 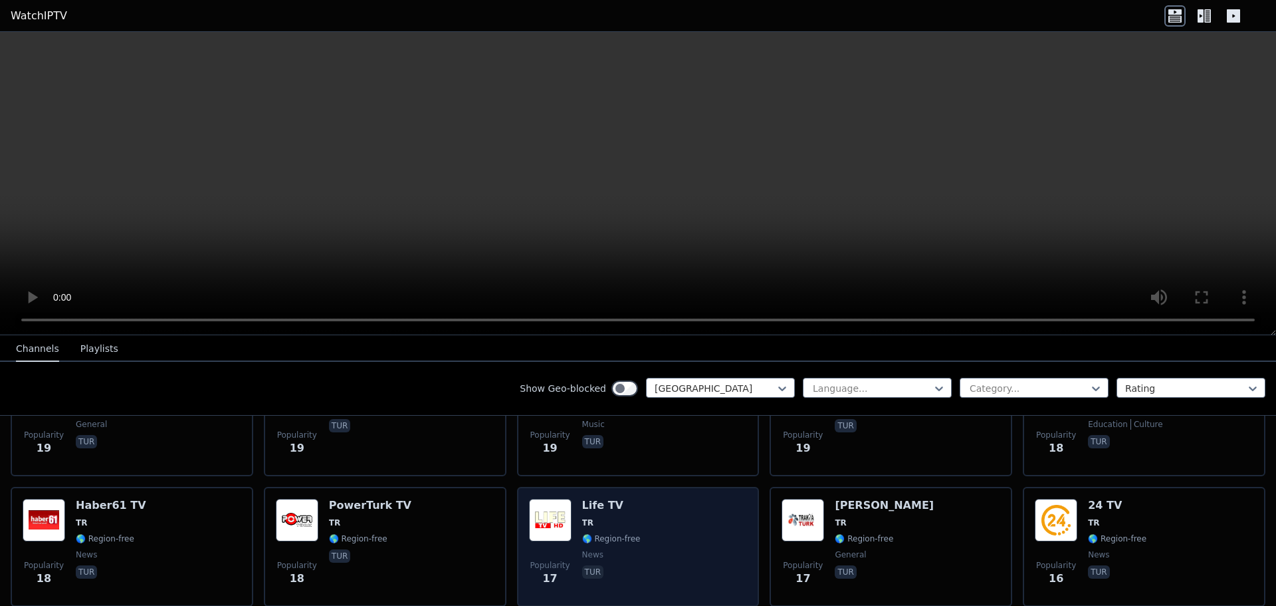 I want to click on button: Channels, so click(x=37, y=349).